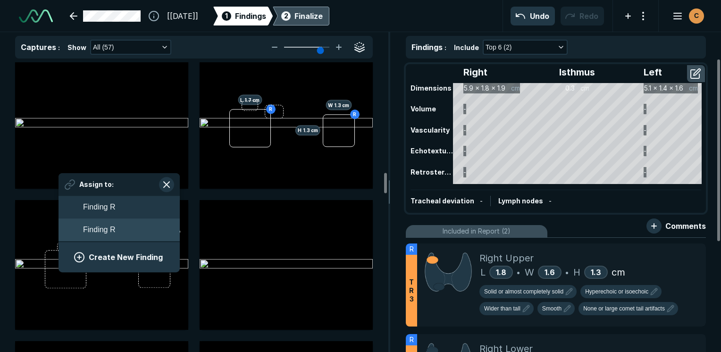 Image resolution: width=721 pixels, height=352 pixels. Describe the element at coordinates (552, 309) in the screenshot. I see `span: Smooth` at that location.